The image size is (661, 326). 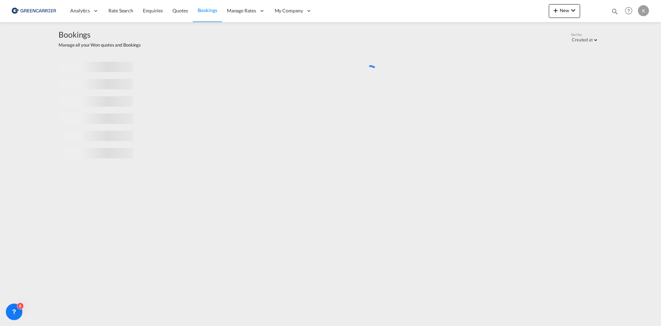 What do you see at coordinates (582, 40) in the screenshot?
I see `div: Created at` at bounding box center [582, 40].